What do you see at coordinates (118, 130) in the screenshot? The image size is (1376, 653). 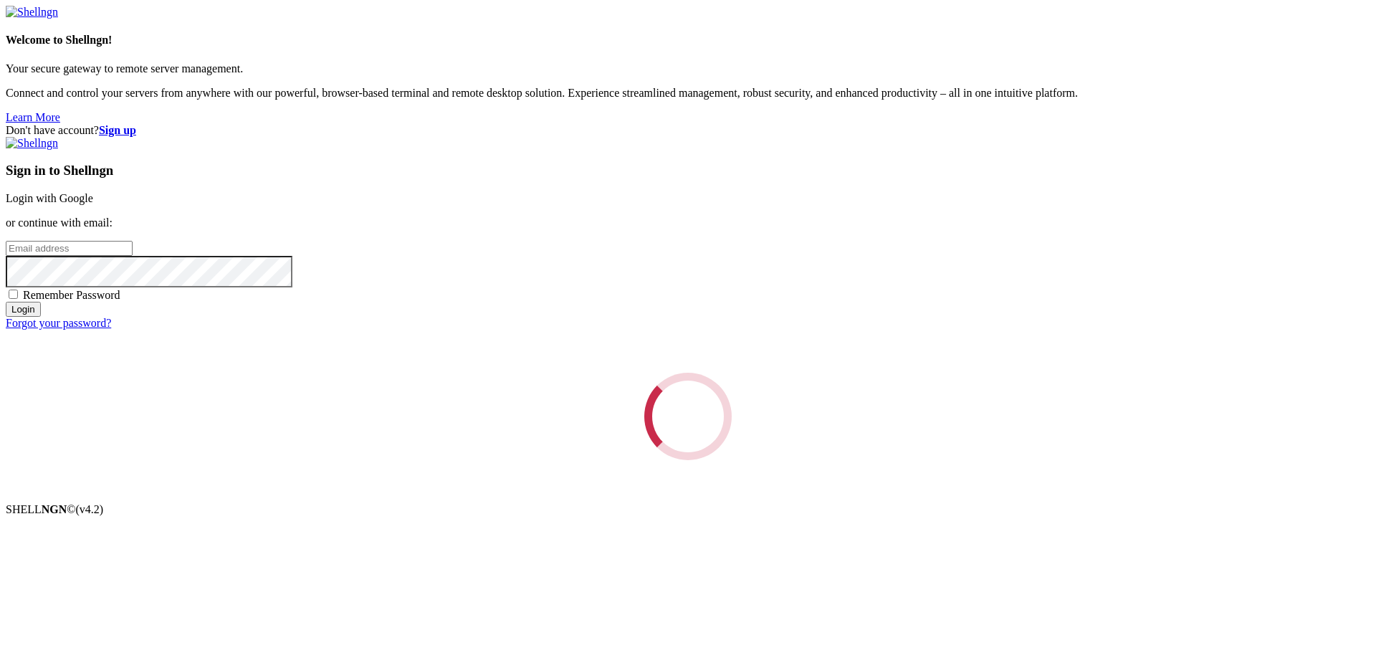 I see `a: Sign up` at bounding box center [118, 130].